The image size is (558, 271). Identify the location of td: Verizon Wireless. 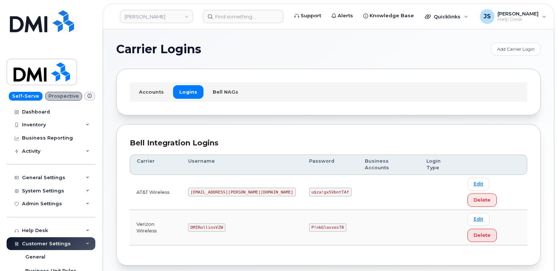
(155, 227).